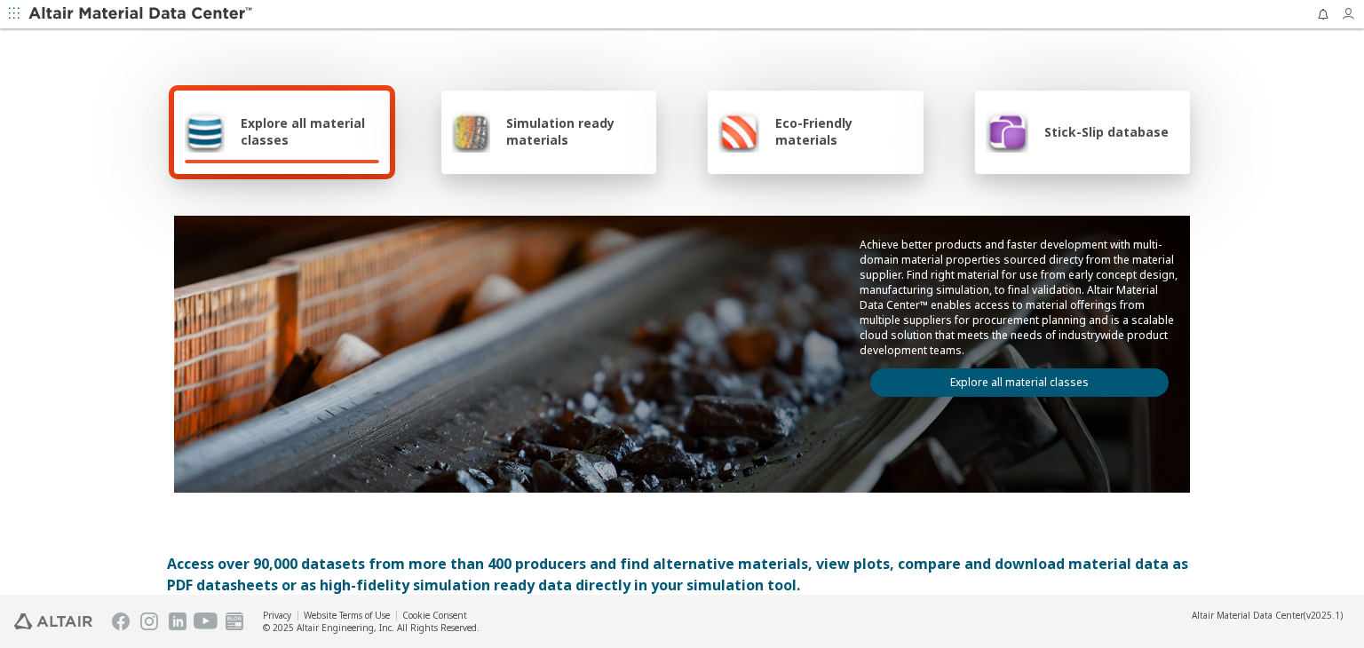 The image size is (1364, 648). I want to click on a: Cookie Consent, so click(434, 615).